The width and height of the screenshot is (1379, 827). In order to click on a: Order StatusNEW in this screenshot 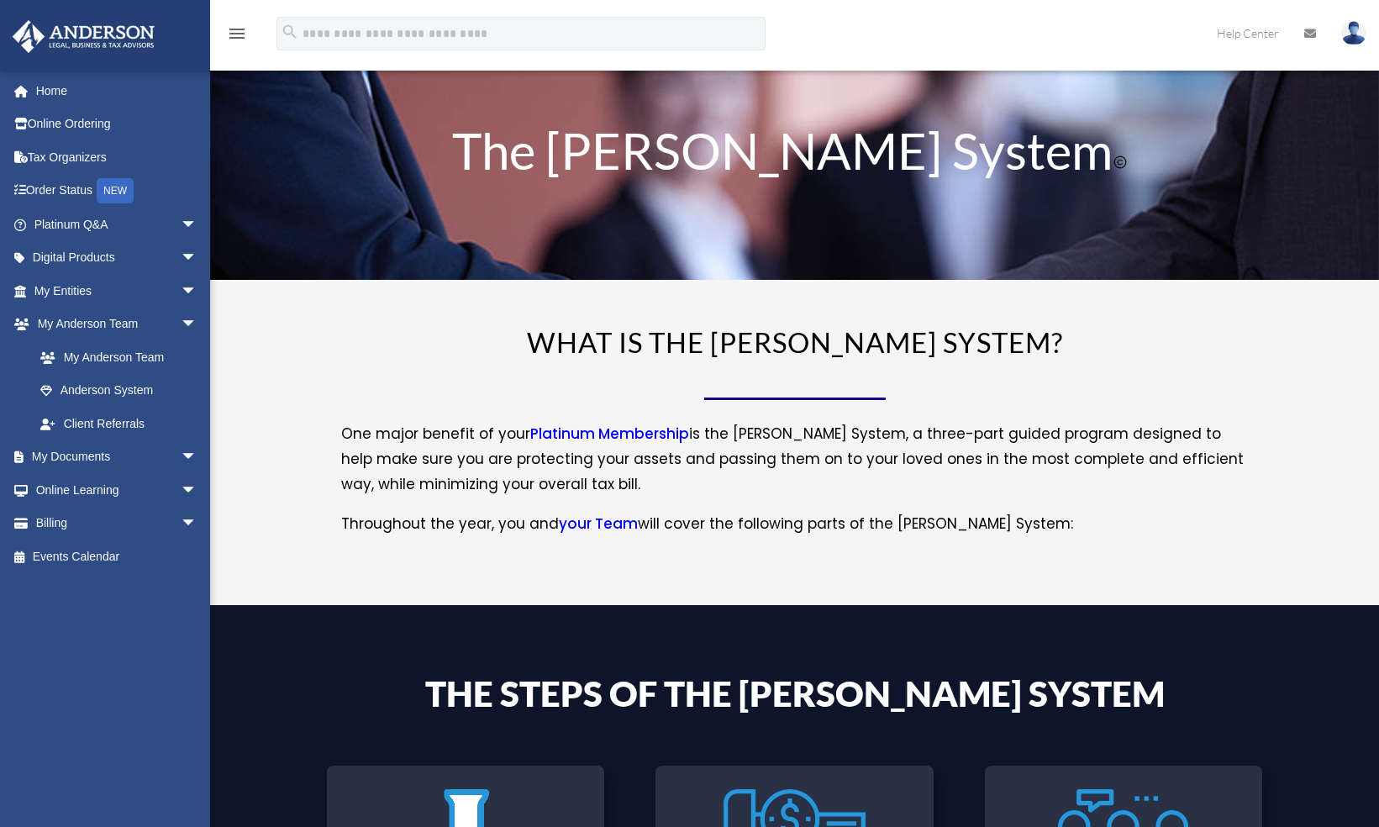, I will do `click(117, 191)`.